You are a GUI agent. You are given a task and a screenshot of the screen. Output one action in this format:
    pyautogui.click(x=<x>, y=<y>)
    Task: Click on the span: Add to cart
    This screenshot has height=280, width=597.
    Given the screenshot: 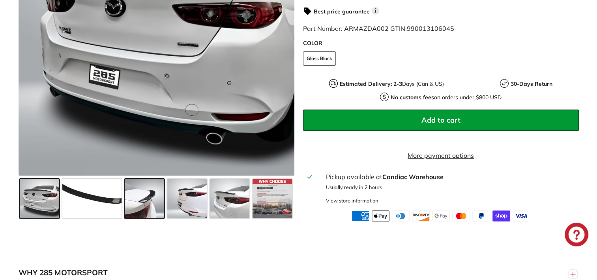 What is the action you would take?
    pyautogui.click(x=441, y=120)
    